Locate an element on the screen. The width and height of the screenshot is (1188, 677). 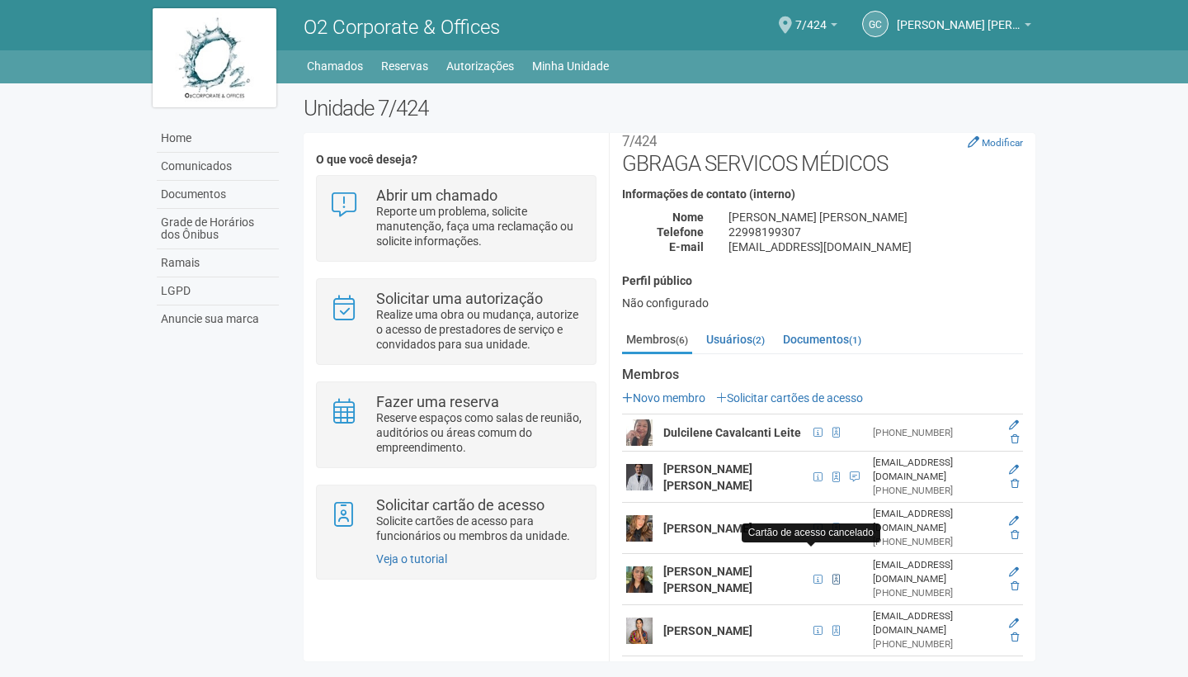
a: Documentos is located at coordinates (218, 195).